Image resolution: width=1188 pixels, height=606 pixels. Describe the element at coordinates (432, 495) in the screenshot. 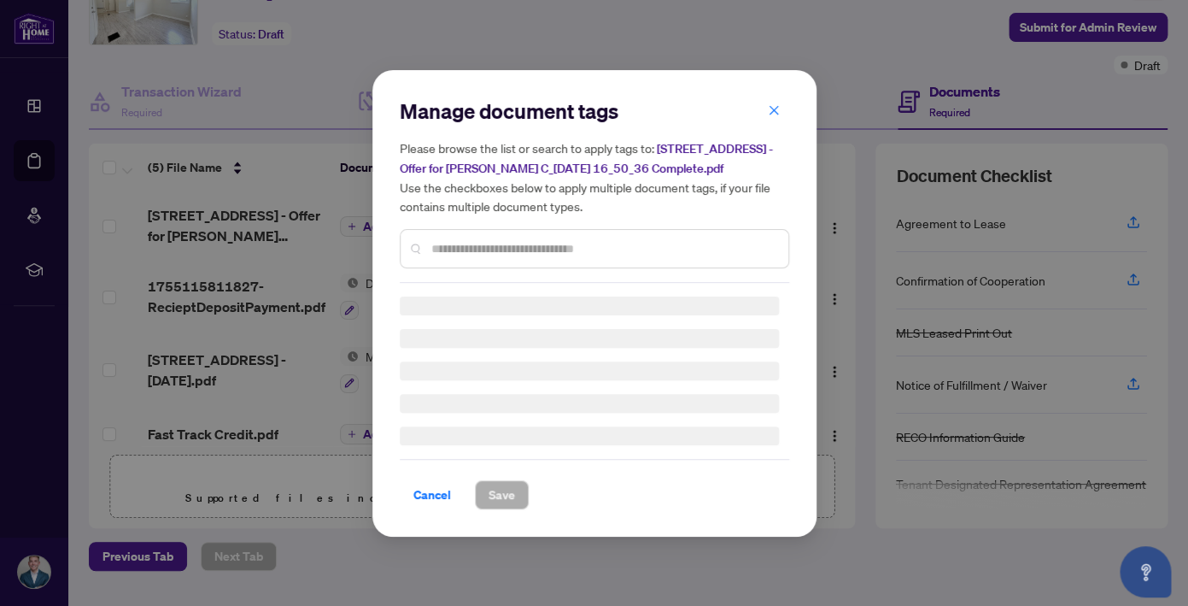

I see `span: Cancel` at that location.